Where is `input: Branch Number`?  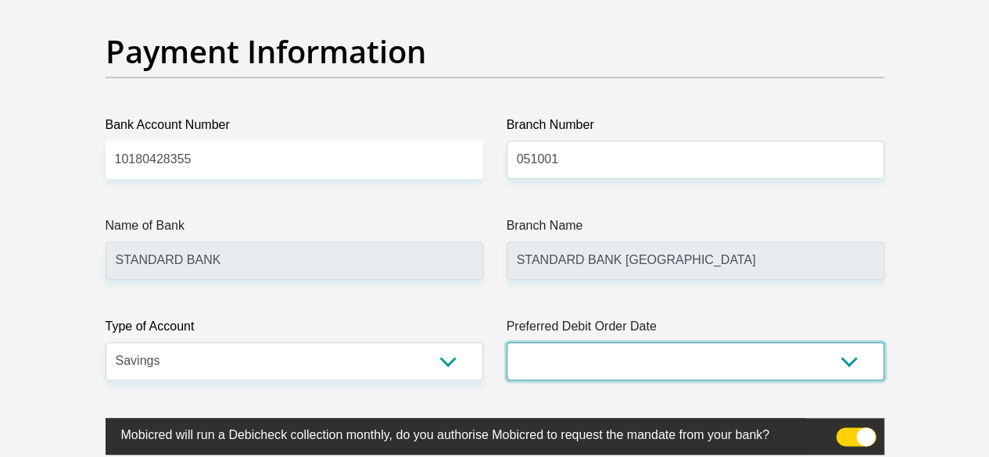 input: Branch Number is located at coordinates (695, 159).